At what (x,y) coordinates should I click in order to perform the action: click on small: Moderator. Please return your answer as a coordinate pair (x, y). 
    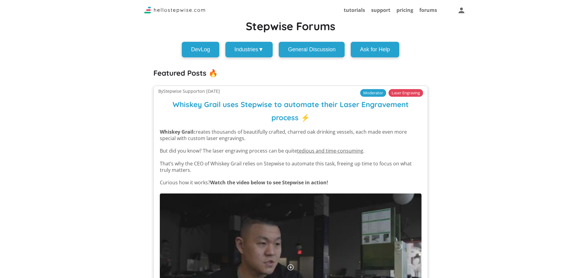
    Looking at the image, I should click on (373, 93).